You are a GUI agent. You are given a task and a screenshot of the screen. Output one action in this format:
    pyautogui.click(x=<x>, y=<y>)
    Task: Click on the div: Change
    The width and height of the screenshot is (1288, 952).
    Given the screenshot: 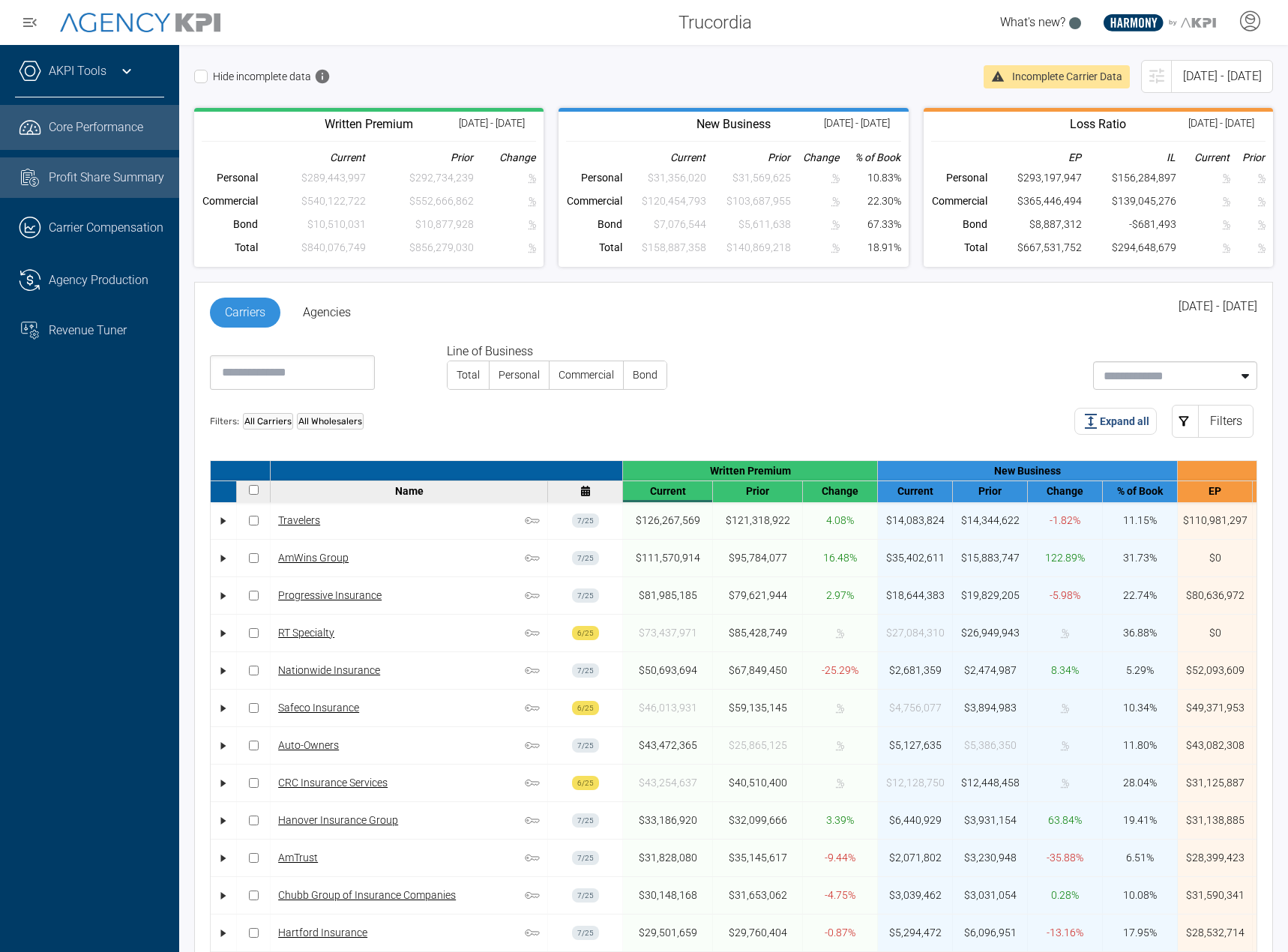 What is the action you would take?
    pyautogui.click(x=1065, y=491)
    